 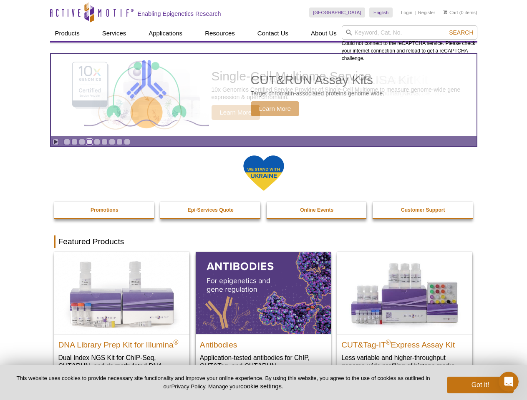 I want to click on p: Application-tested antibodies for ChIP, CUT&Tag, and CUT&RUN., so click(x=263, y=362).